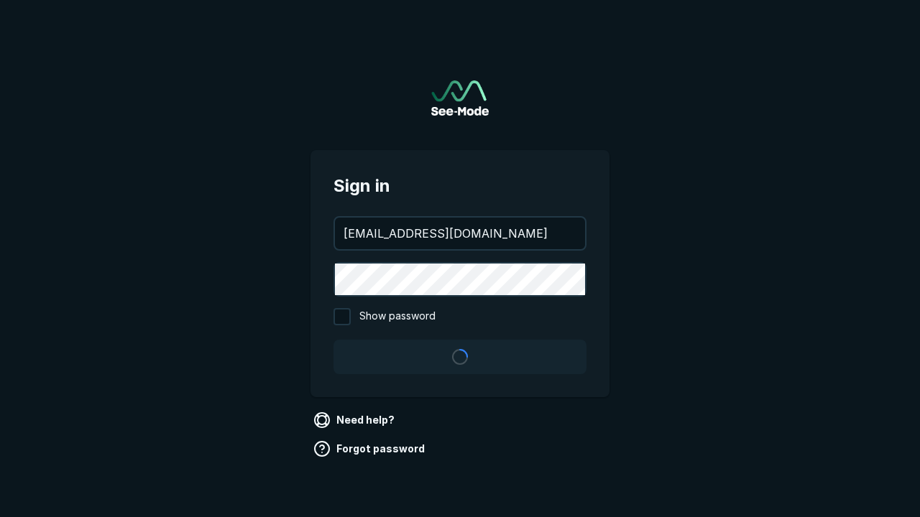 Image resolution: width=920 pixels, height=517 pixels. I want to click on span: Show password, so click(397, 317).